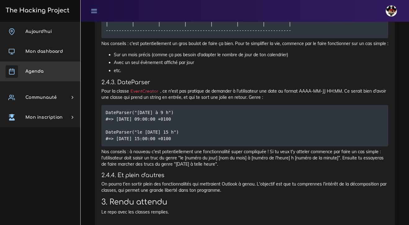 This screenshot has height=225, width=409. What do you see at coordinates (34, 71) in the screenshot?
I see `span: Agenda` at bounding box center [34, 71].